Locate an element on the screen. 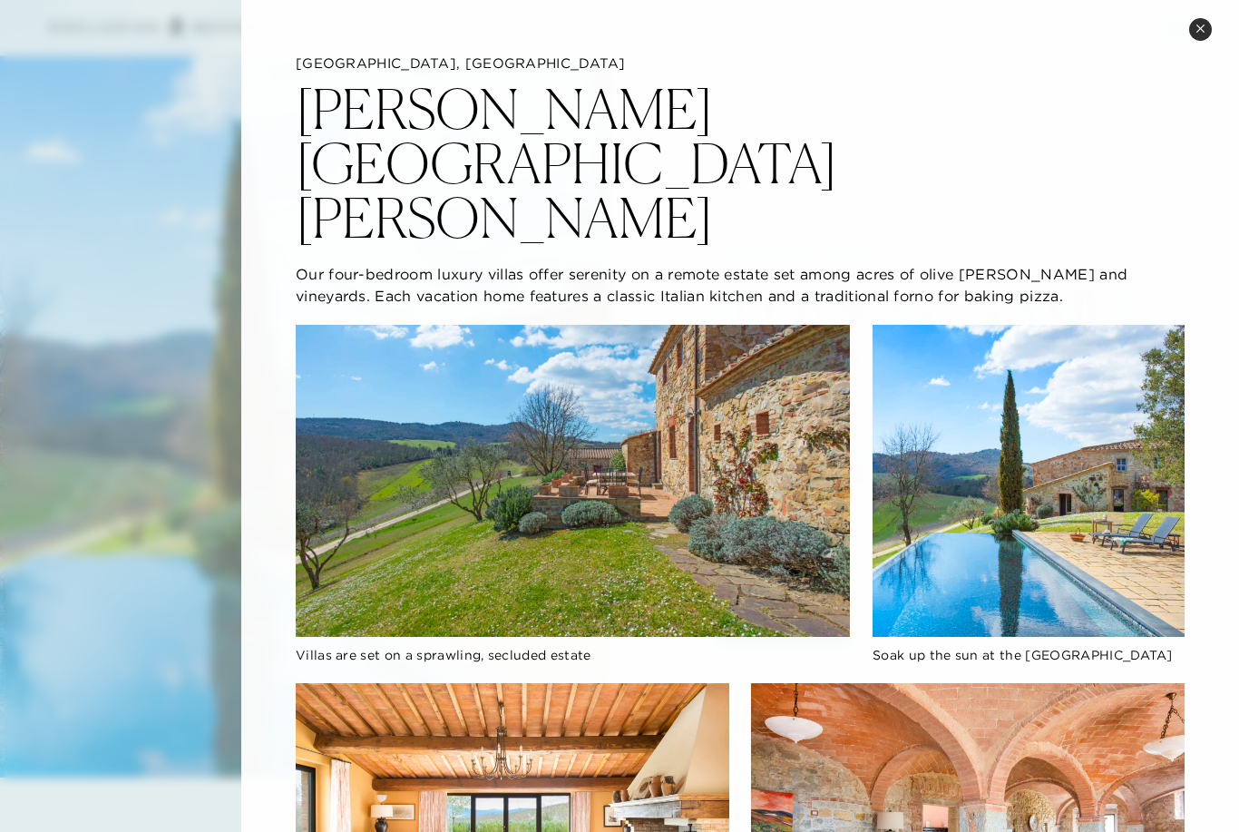 This screenshot has height=832, width=1239. p: Our four-bedroom luxury villas offer serenity on a remote estate set among acres of olive [PERSON... is located at coordinates (740, 285).